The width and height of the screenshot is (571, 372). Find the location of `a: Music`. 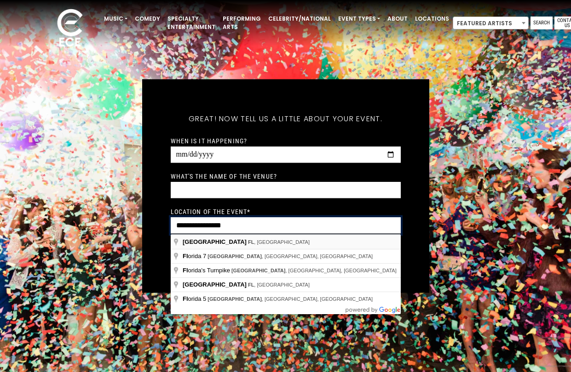

a: Music is located at coordinates (115, 19).